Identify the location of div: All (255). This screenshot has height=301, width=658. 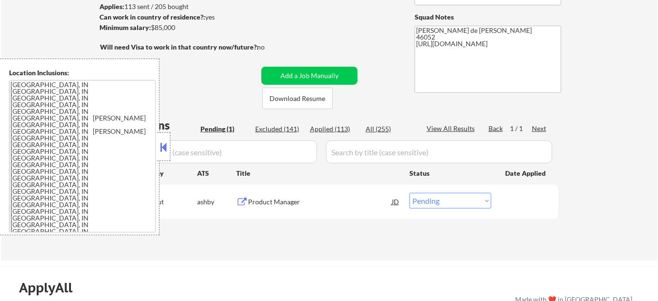
(389, 129).